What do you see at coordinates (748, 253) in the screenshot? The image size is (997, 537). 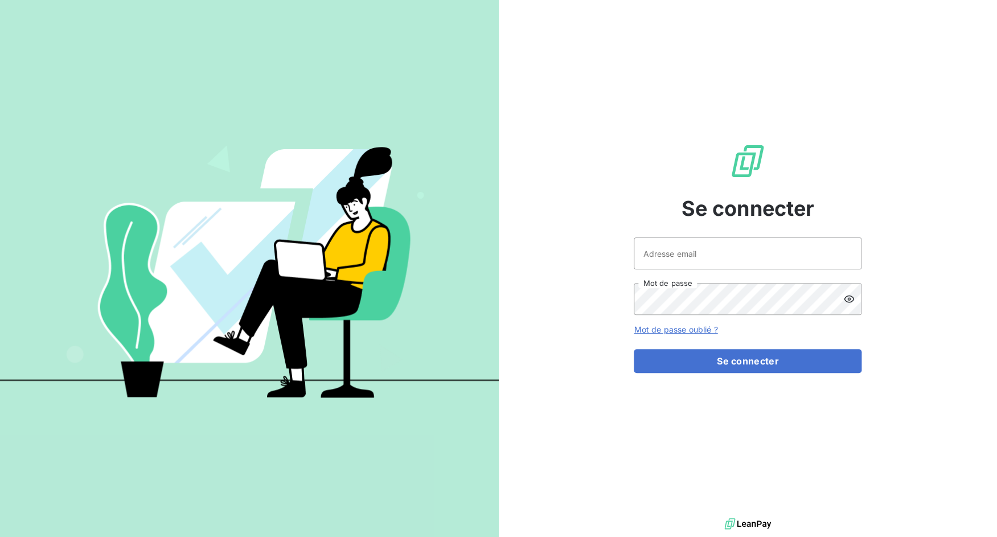 I see `input: placeholder` at bounding box center [748, 253].